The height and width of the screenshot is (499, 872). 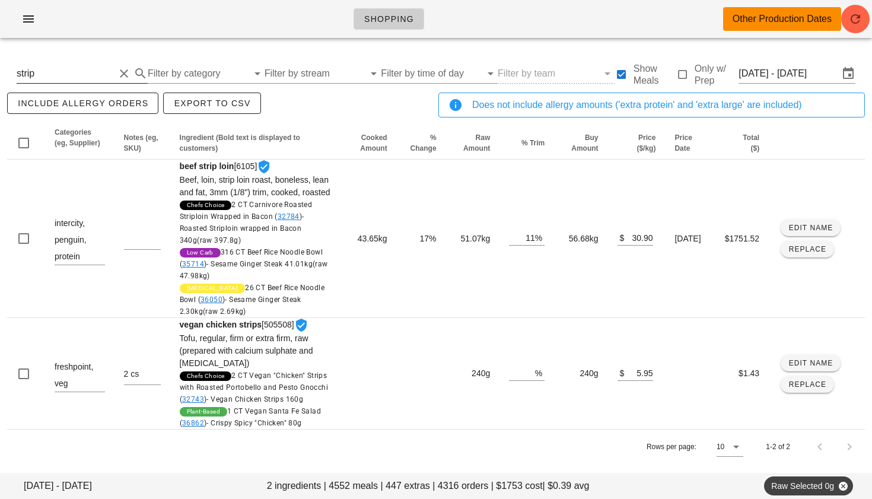 I want to click on span: Buy Amount, so click(x=584, y=143).